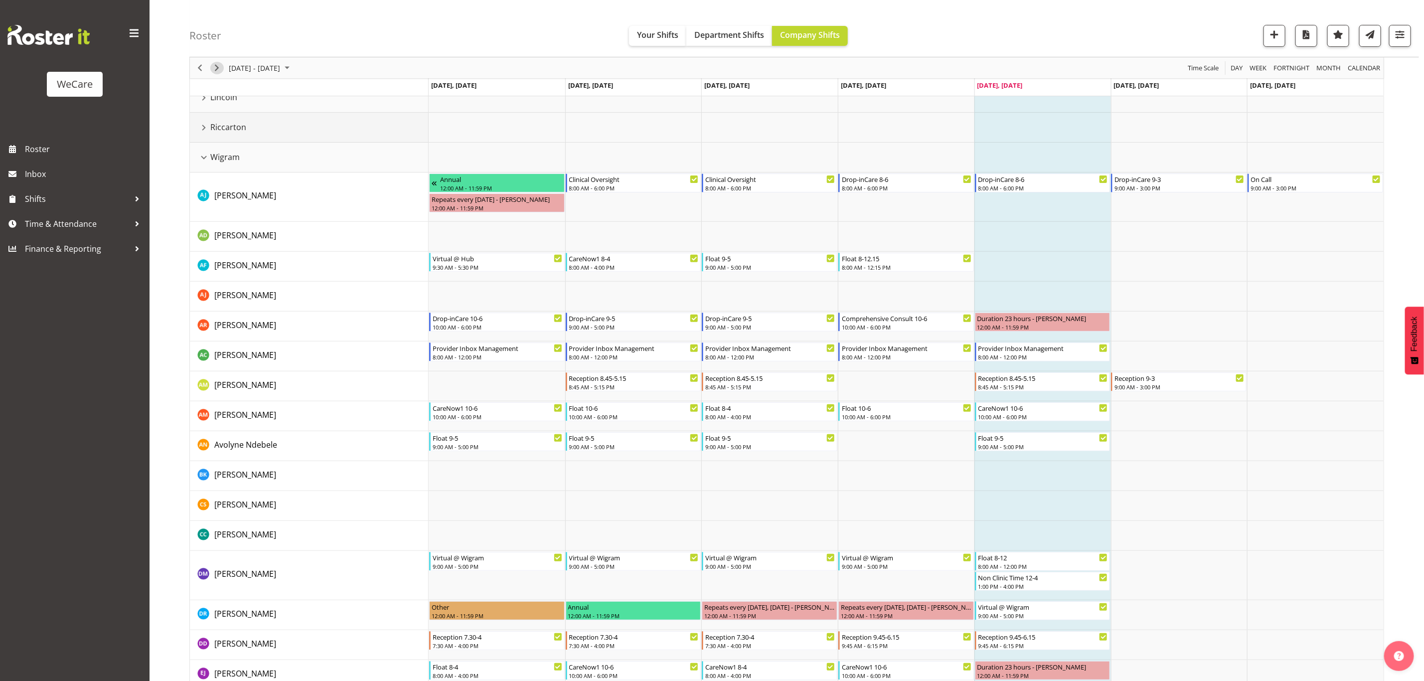  Describe the element at coordinates (497, 267) in the screenshot. I see `div: 9:30 AM - 5:30 PM` at that location.